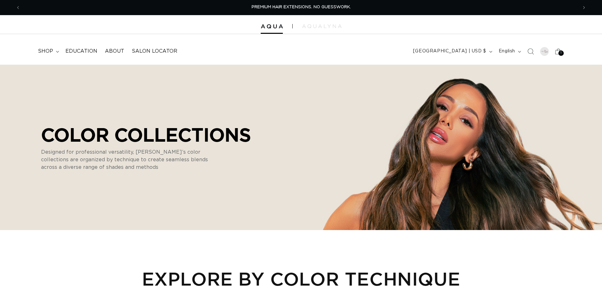  I want to click on button: Next announcement, so click(584, 8).